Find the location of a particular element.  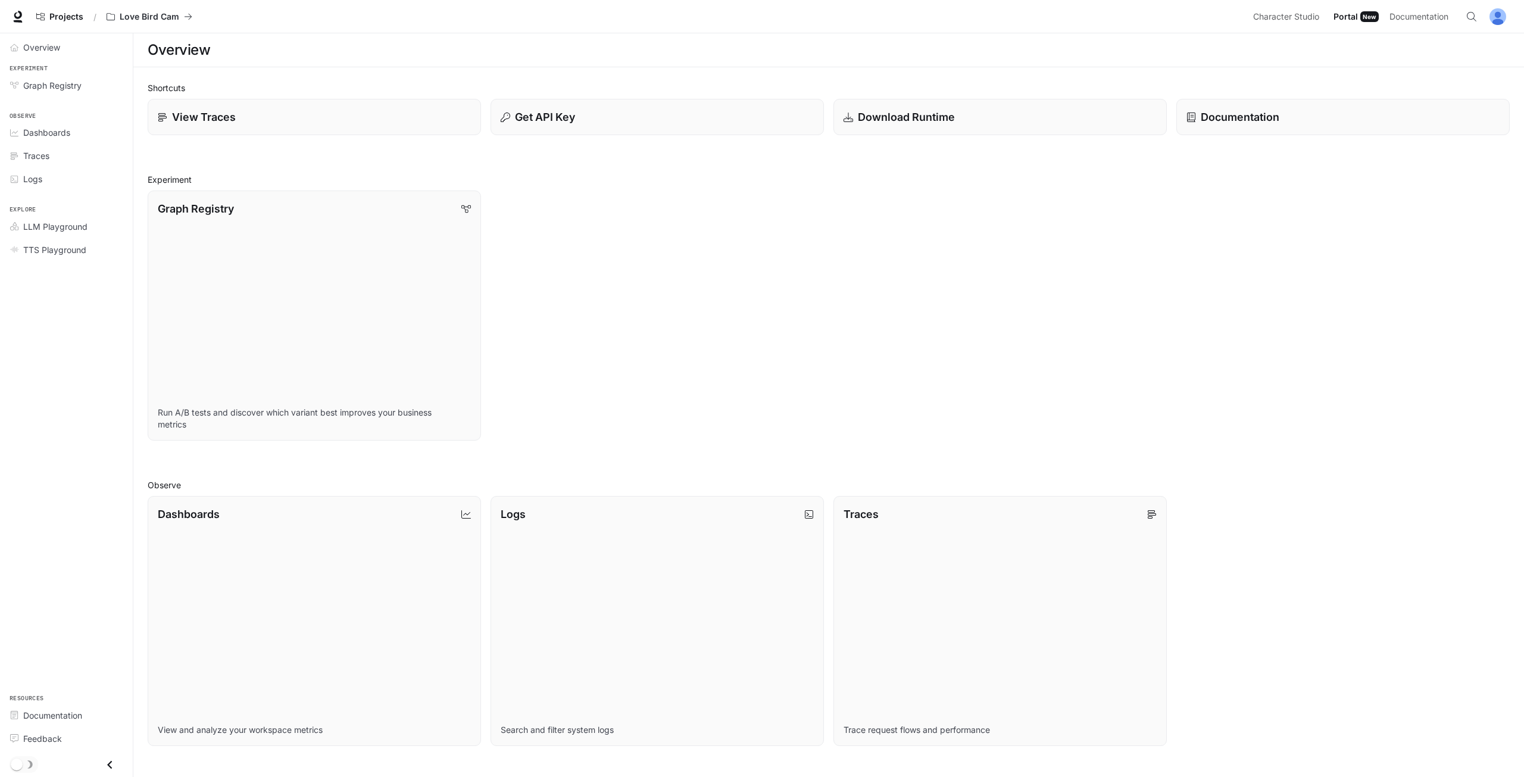

img: User avatar is located at coordinates (1498, 17).